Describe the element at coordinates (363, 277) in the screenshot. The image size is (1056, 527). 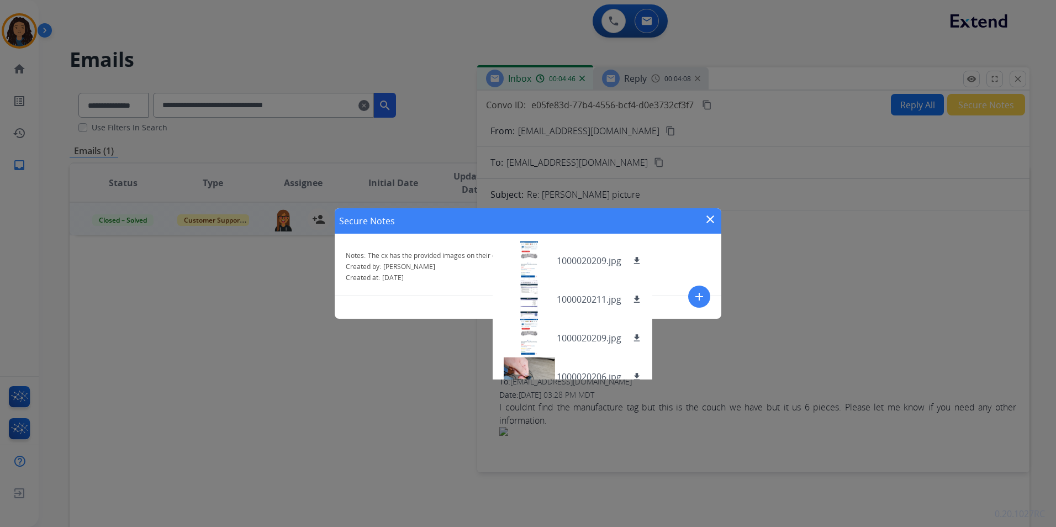
I see `span: Created at:` at that location.